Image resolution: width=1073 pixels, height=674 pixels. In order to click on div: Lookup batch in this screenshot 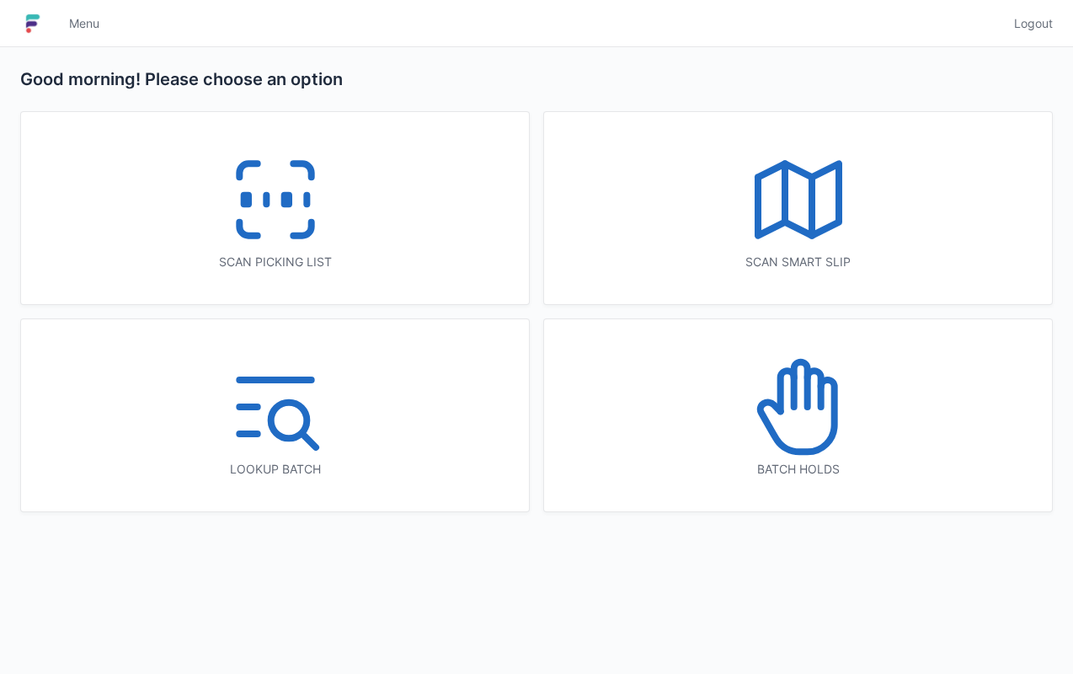, I will do `click(274, 469)`.